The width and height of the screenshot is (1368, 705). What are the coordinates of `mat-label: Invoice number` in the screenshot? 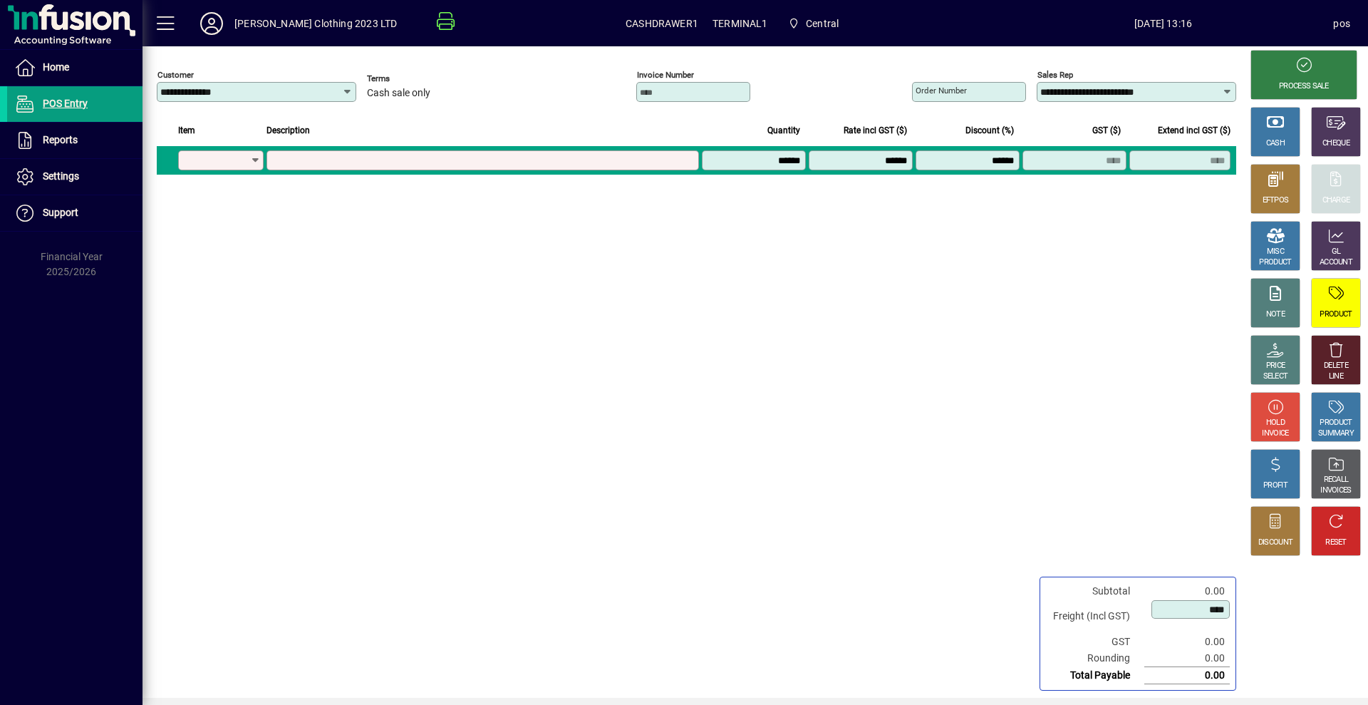 It's located at (666, 75).